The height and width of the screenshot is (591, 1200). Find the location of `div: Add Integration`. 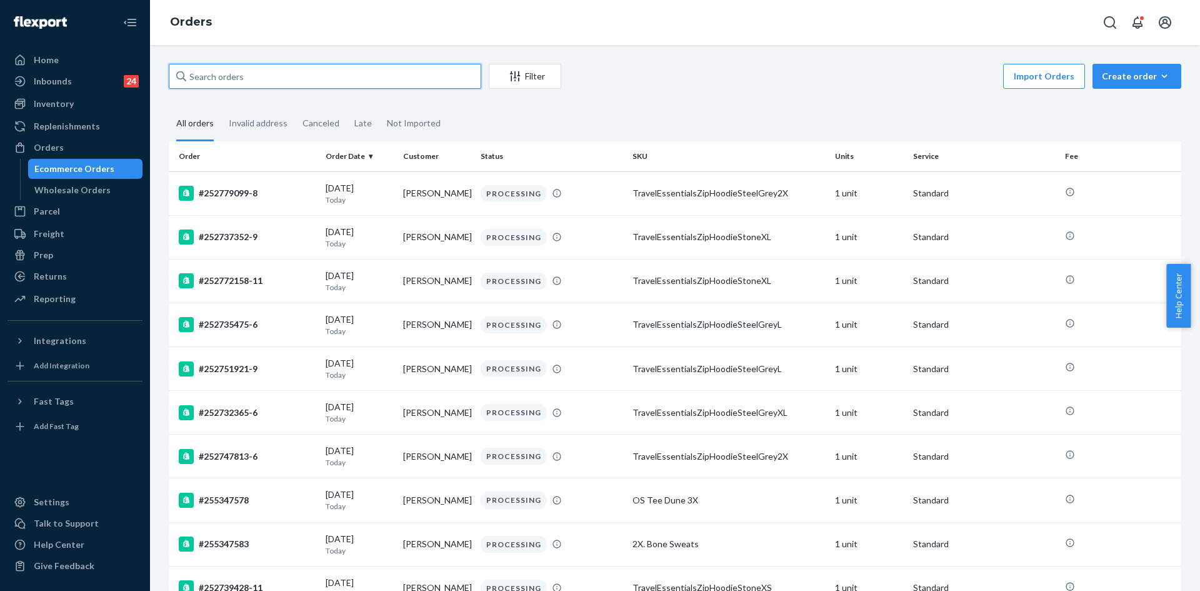

div: Add Integration is located at coordinates (61, 365).